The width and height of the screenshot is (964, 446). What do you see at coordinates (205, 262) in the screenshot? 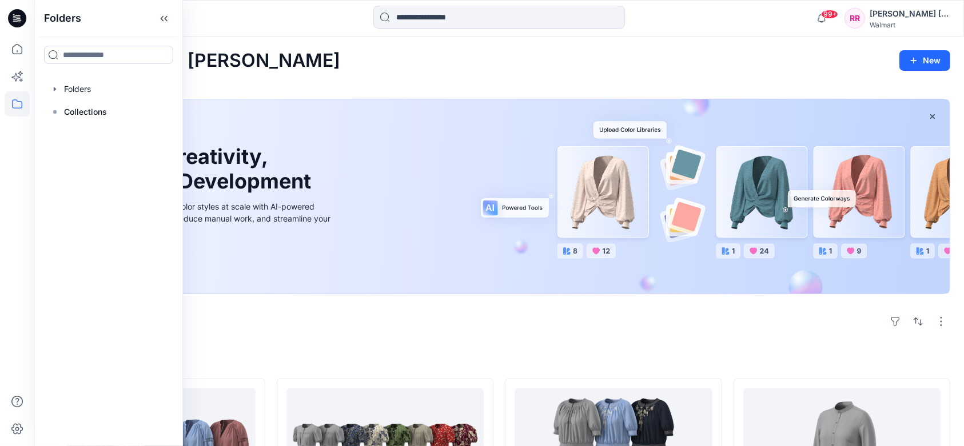
I see `a: Discover more` at bounding box center [205, 262].